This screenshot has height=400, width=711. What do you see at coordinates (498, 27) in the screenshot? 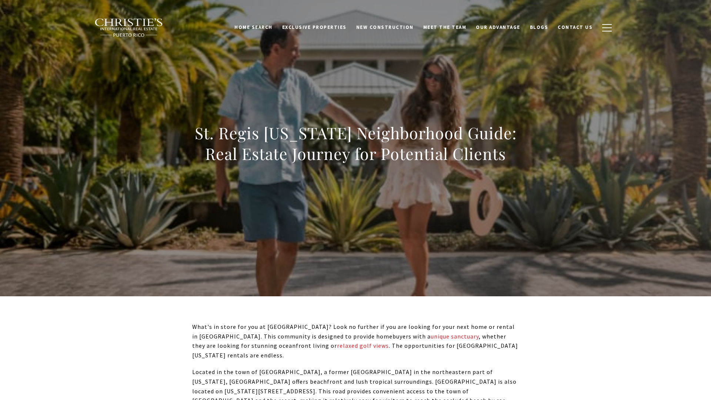
I see `a: Our Advantage` at bounding box center [498, 27].